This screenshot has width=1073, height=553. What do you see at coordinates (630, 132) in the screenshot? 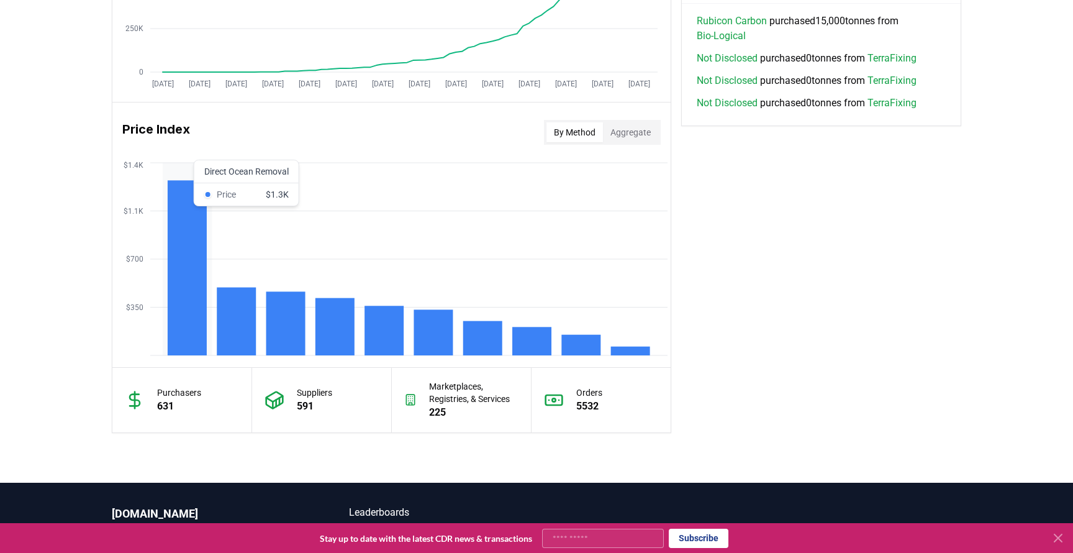
I see `button: Aggregate` at bounding box center [630, 132].